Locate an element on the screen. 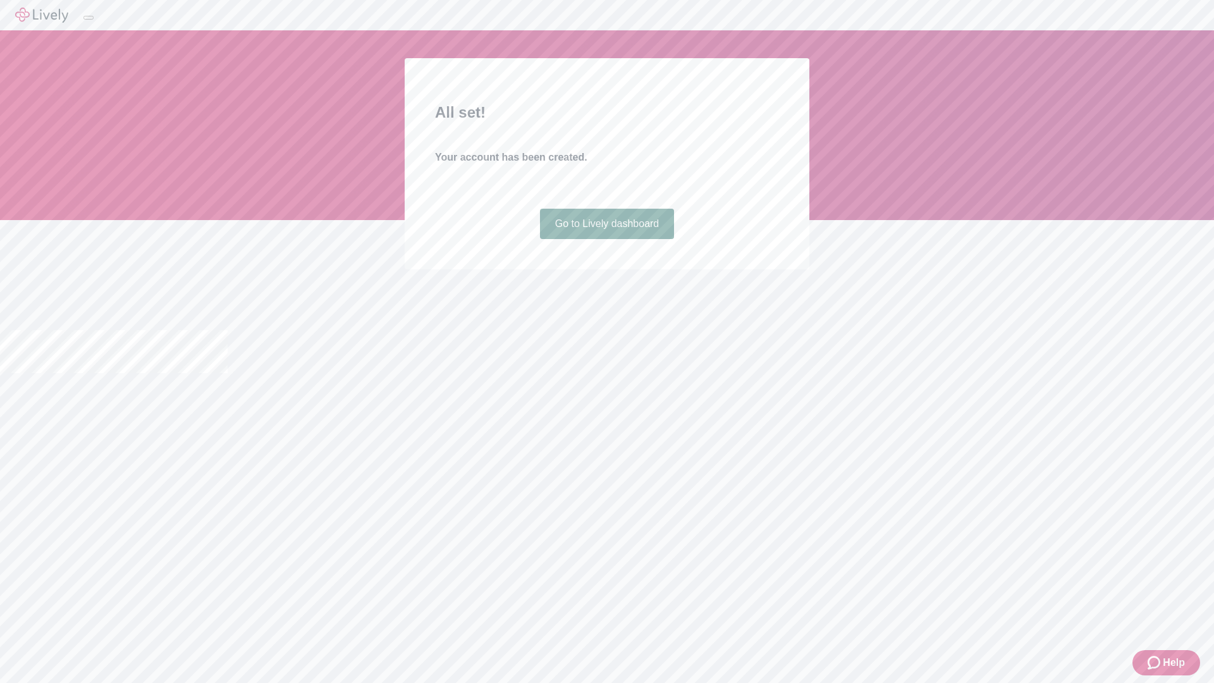 The height and width of the screenshot is (683, 1214). img: Lively is located at coordinates (42, 15).